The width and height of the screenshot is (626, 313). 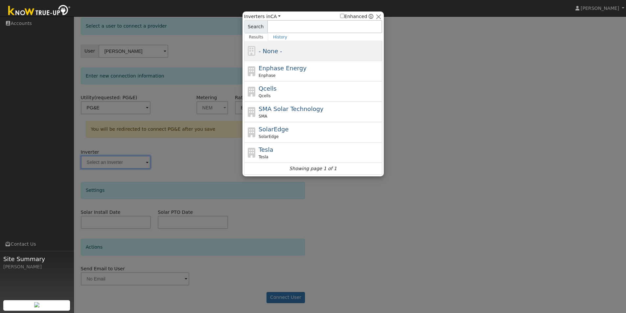 What do you see at coordinates (313, 168) in the screenshot?
I see `i: Showing page 1 of 1` at bounding box center [313, 168].